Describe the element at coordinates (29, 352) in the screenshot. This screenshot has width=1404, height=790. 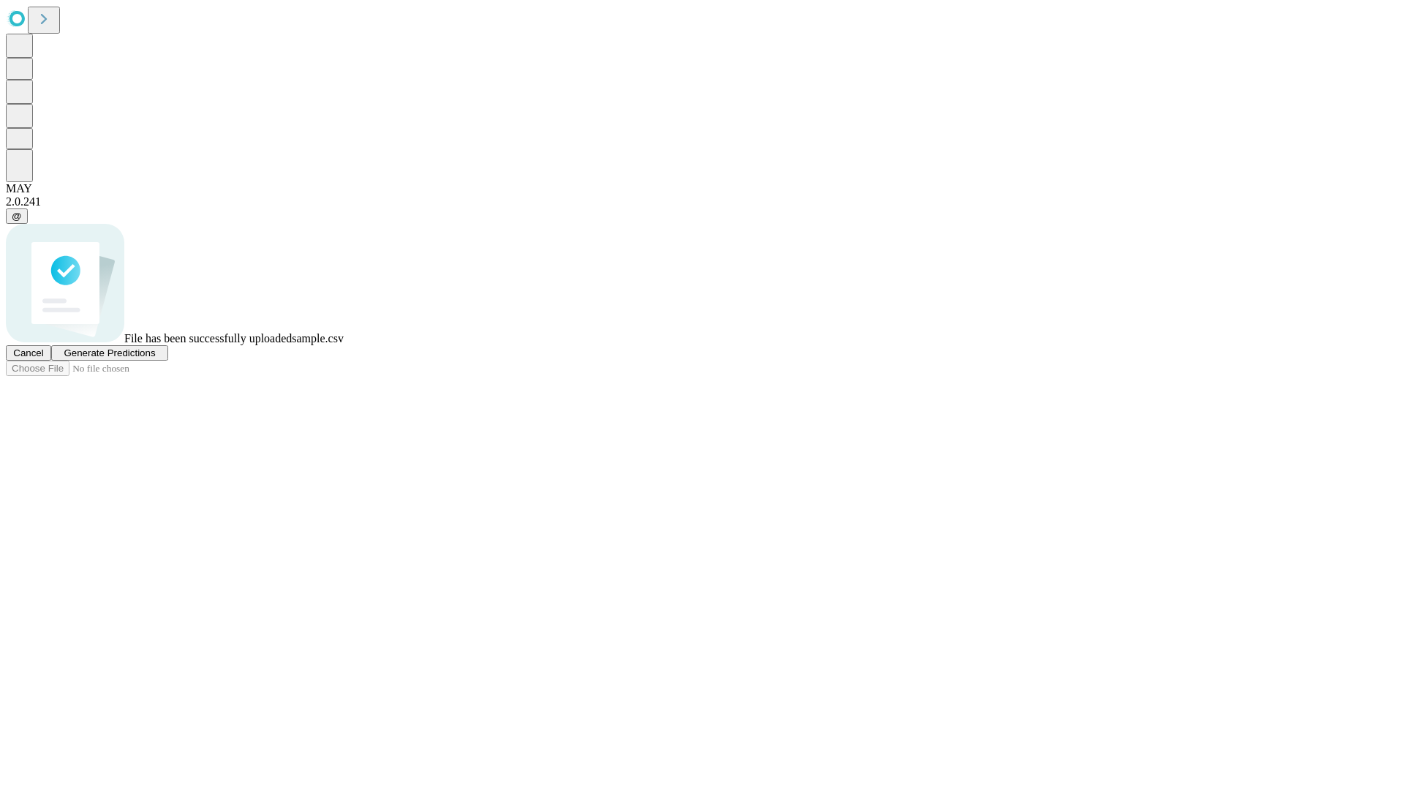
I see `span: Cancel` at that location.